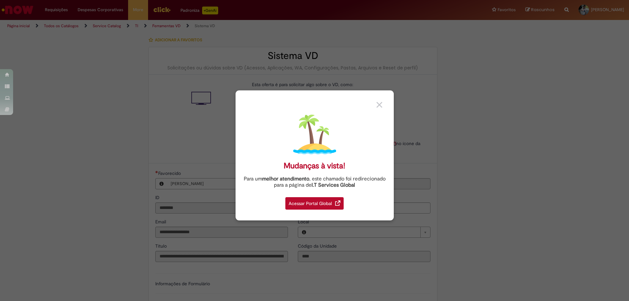  Describe the element at coordinates (379, 105) in the screenshot. I see `img: close_button_grey.png` at that location.